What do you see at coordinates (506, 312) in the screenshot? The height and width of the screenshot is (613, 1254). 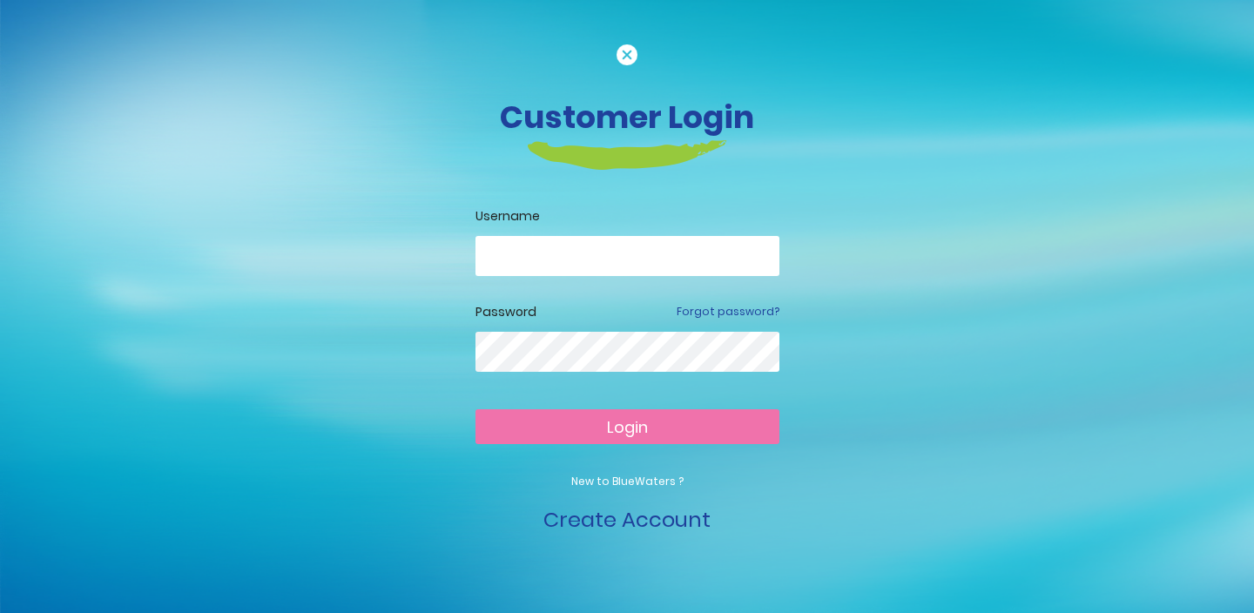 I see `label: Password` at bounding box center [506, 312].